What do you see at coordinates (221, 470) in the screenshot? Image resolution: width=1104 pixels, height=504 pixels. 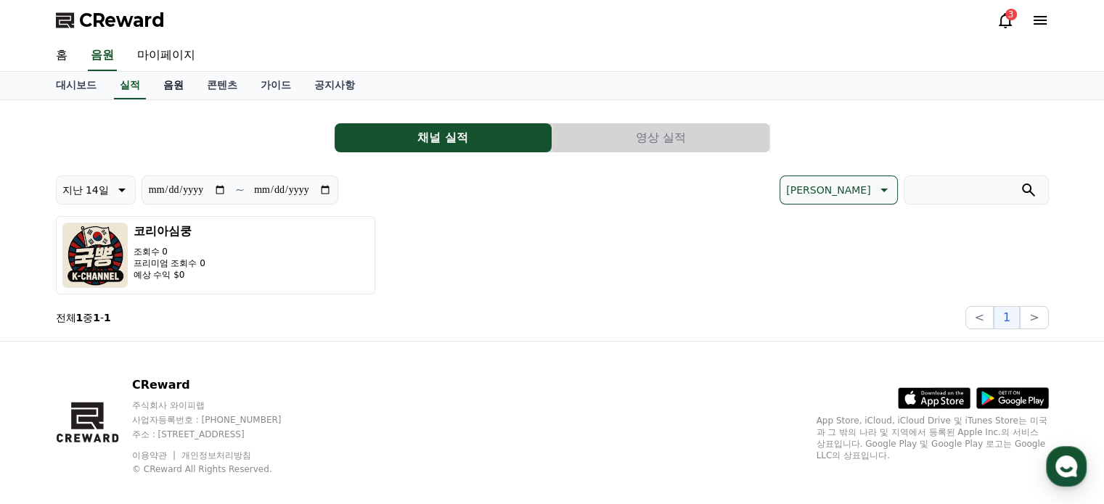 I see `p: © CReward All Rights Reserved.` at bounding box center [221, 470].